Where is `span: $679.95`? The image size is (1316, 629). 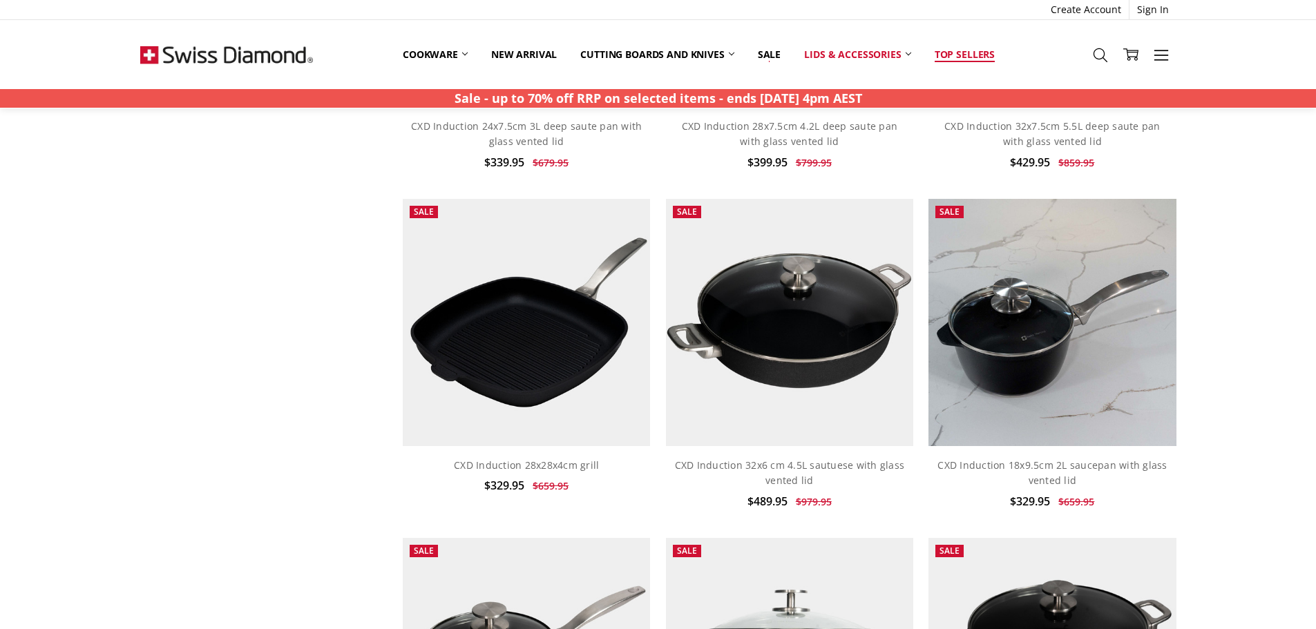 span: $679.95 is located at coordinates (550, 162).